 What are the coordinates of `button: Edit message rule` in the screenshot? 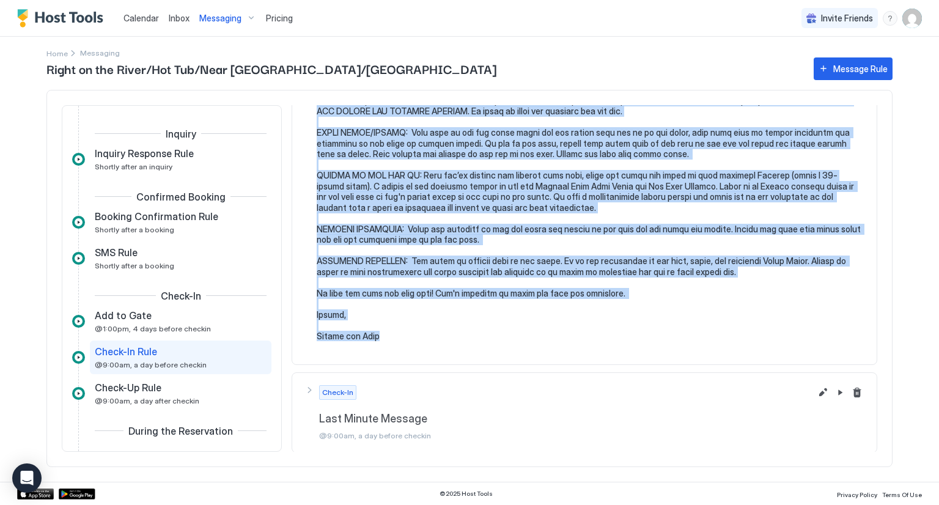 It's located at (823, 393).